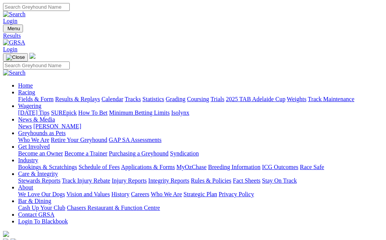 The image size is (386, 240). Describe the element at coordinates (139, 153) in the screenshot. I see `a: Purchasing a Greyhound` at that location.